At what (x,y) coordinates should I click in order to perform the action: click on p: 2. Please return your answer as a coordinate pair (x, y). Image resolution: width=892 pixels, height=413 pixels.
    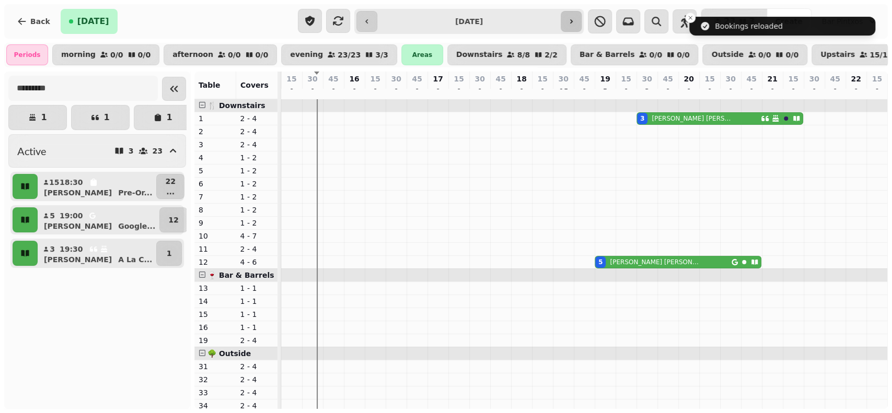
    Looking at the image, I should click on (215, 132).